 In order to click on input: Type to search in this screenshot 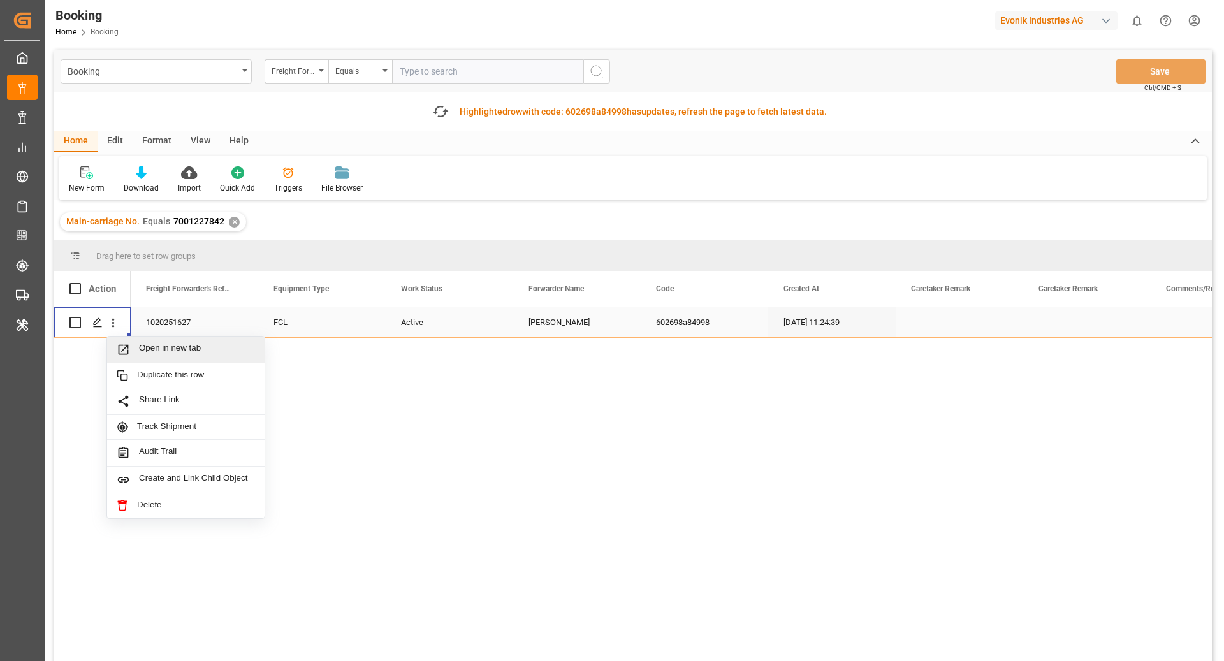, I will do `click(488, 71)`.